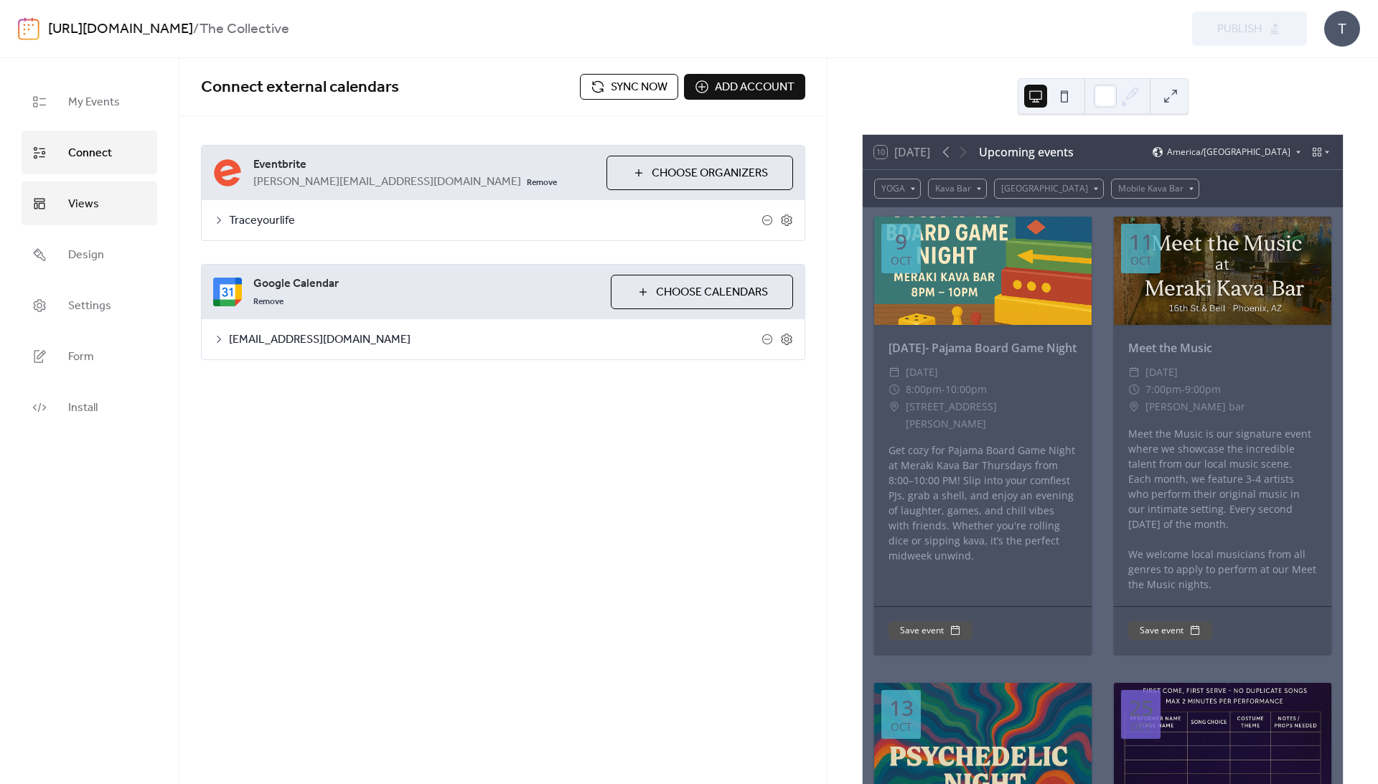 Image resolution: width=1378 pixels, height=784 pixels. What do you see at coordinates (1203, 390) in the screenshot?
I see `span: 9:00pm` at bounding box center [1203, 390].